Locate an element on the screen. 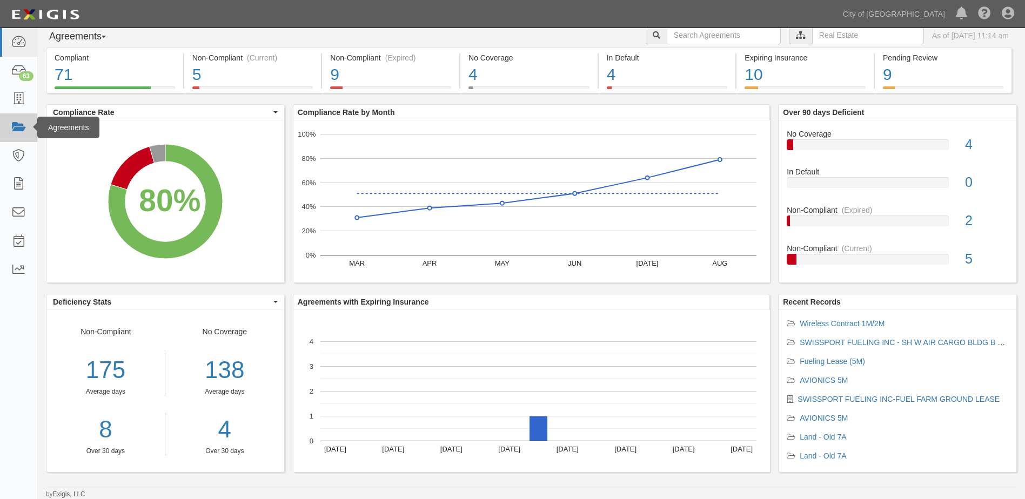 This screenshot has width=1025, height=499. div: 138 is located at coordinates (225, 370).